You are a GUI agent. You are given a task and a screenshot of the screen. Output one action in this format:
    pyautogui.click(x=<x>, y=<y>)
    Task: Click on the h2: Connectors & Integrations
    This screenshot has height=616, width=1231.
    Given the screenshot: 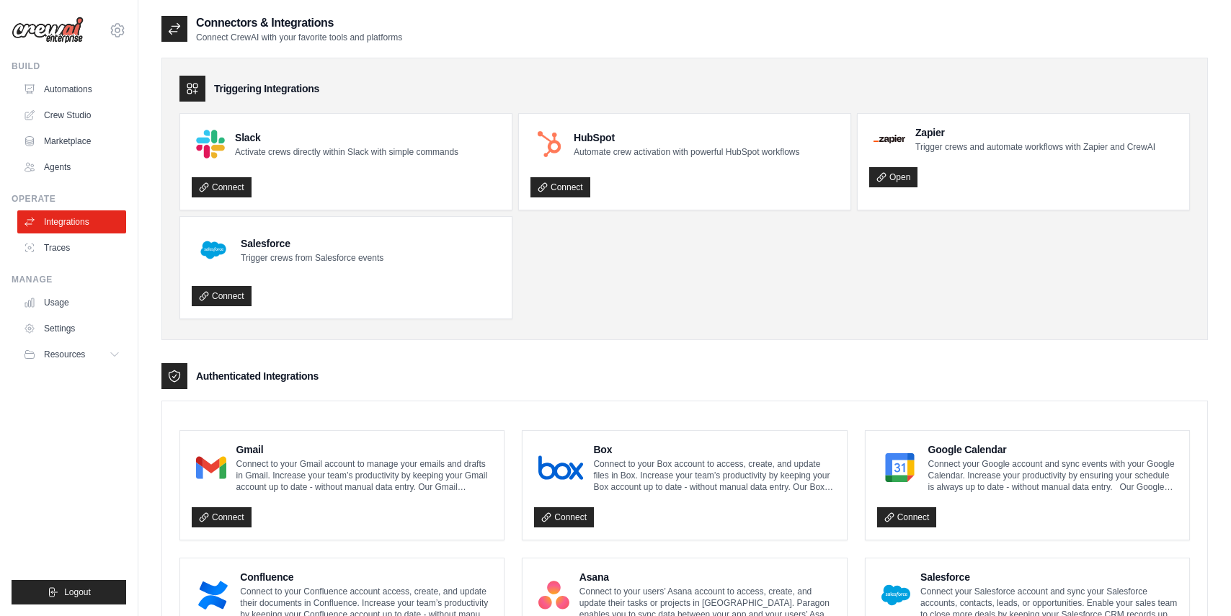 What is the action you would take?
    pyautogui.click(x=299, y=23)
    